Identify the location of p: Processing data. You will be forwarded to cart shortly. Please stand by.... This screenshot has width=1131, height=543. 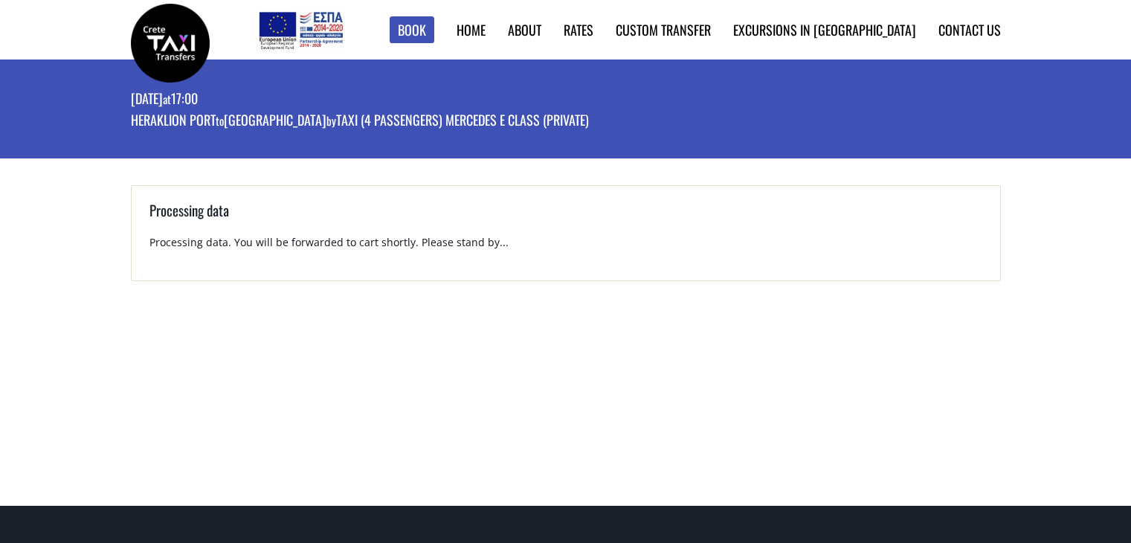
(566, 248).